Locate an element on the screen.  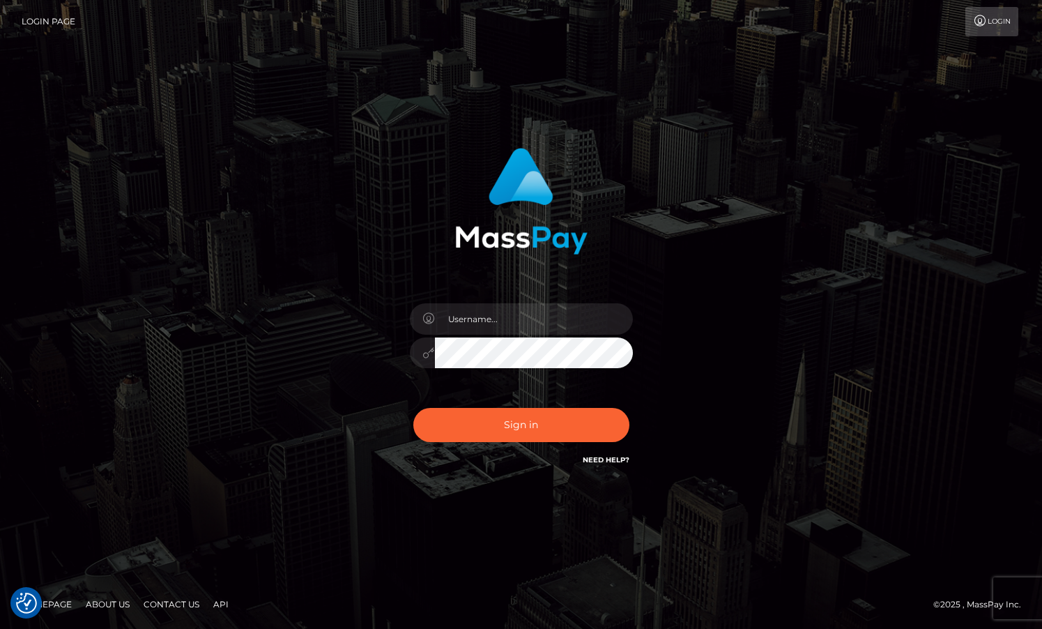
a: Login is located at coordinates (992, 22).